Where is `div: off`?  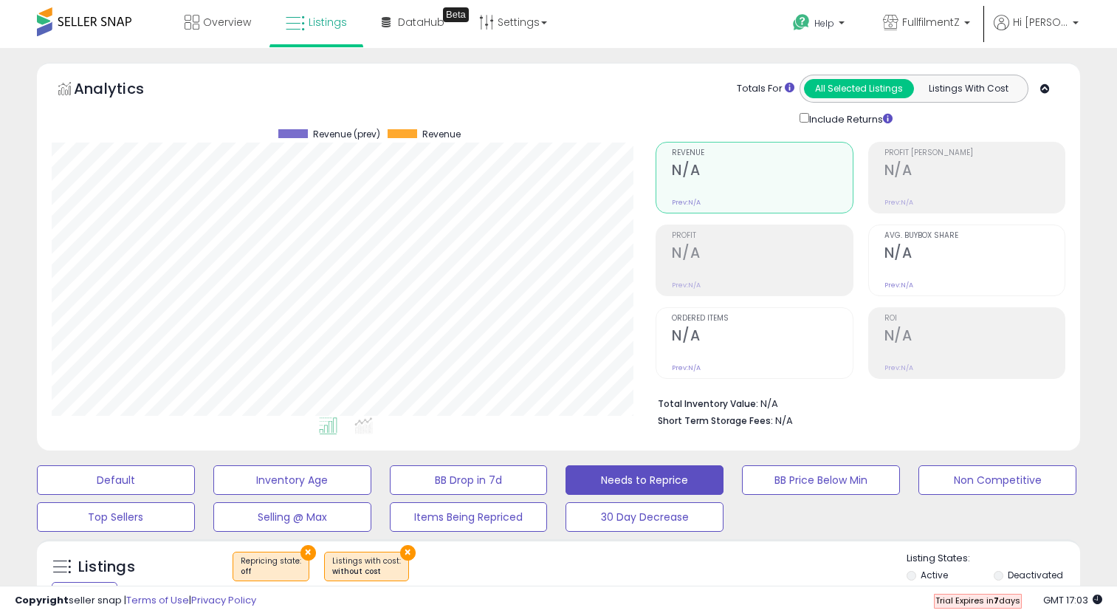
div: off is located at coordinates (271, 572).